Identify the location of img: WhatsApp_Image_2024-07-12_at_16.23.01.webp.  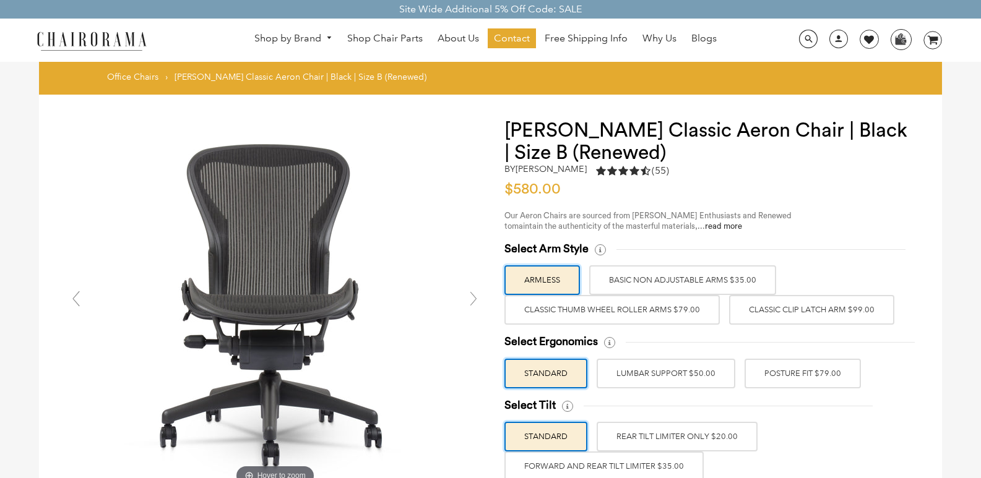
(900, 39).